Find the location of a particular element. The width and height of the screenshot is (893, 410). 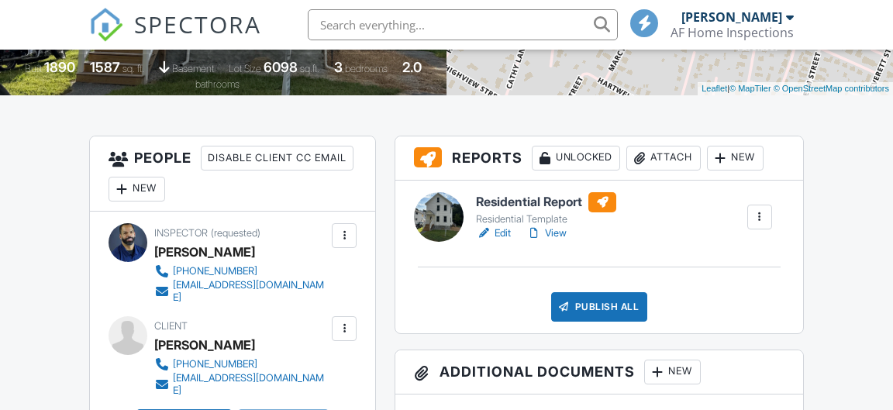

div: 1587 is located at coordinates (105, 67).